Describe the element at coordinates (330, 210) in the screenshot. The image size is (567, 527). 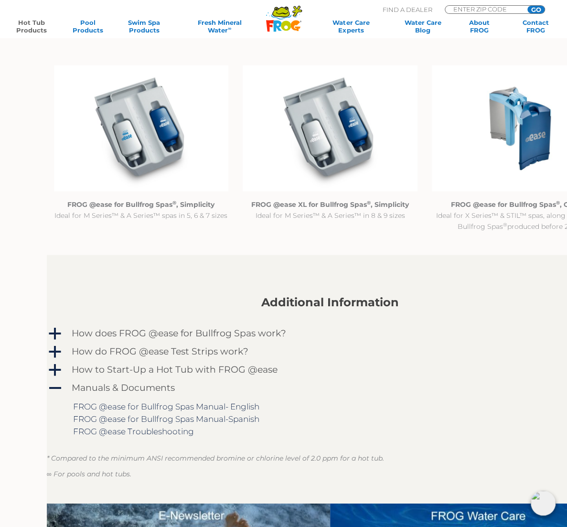
I see `p: Ideal for M Series™ & A Series™ in 8 & 9 sizes` at that location.